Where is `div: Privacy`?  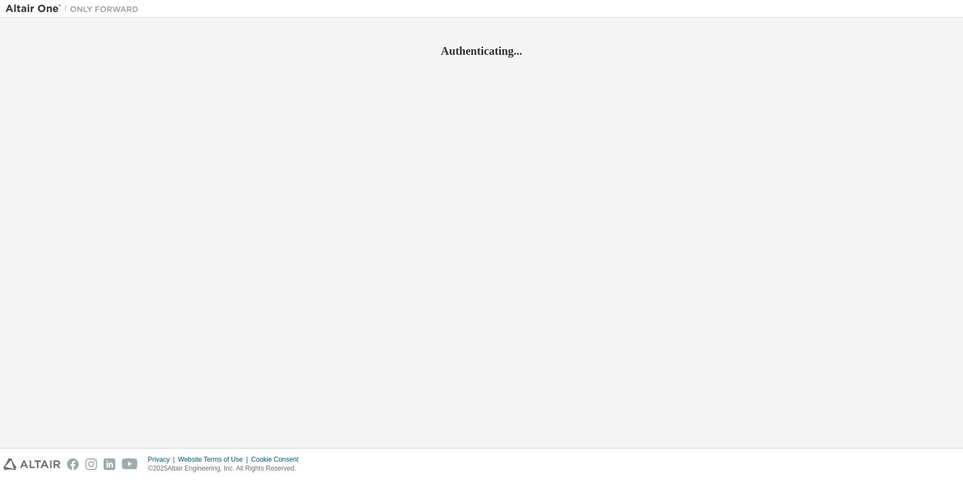 div: Privacy is located at coordinates (163, 460).